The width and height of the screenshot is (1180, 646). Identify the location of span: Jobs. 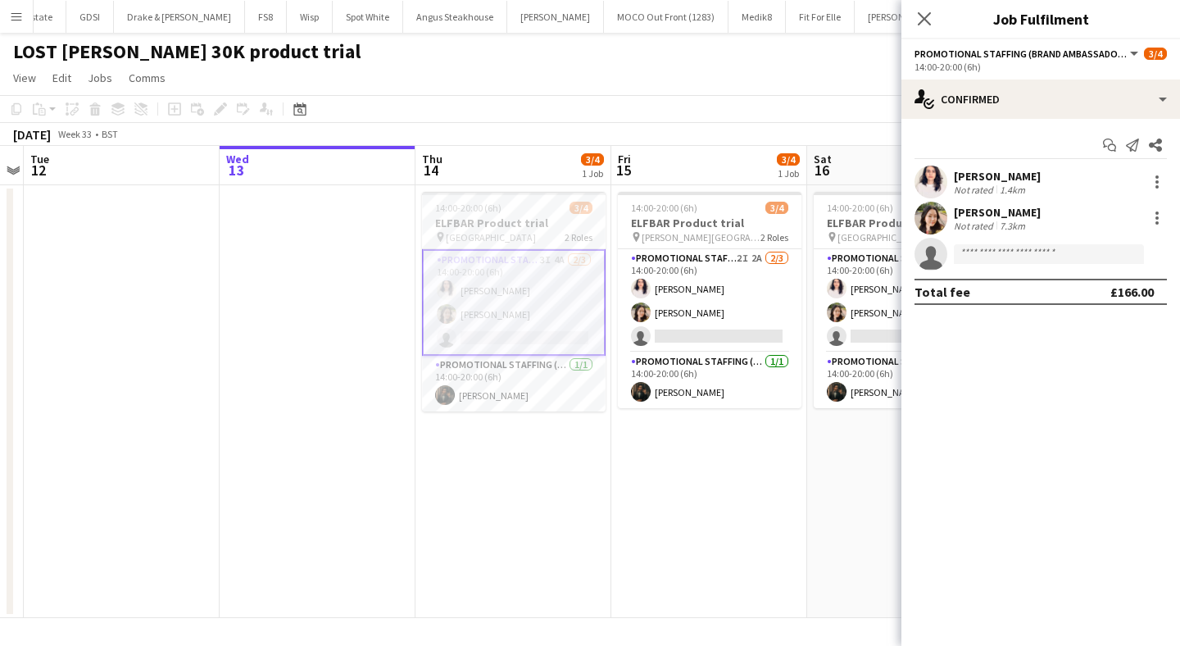
(100, 78).